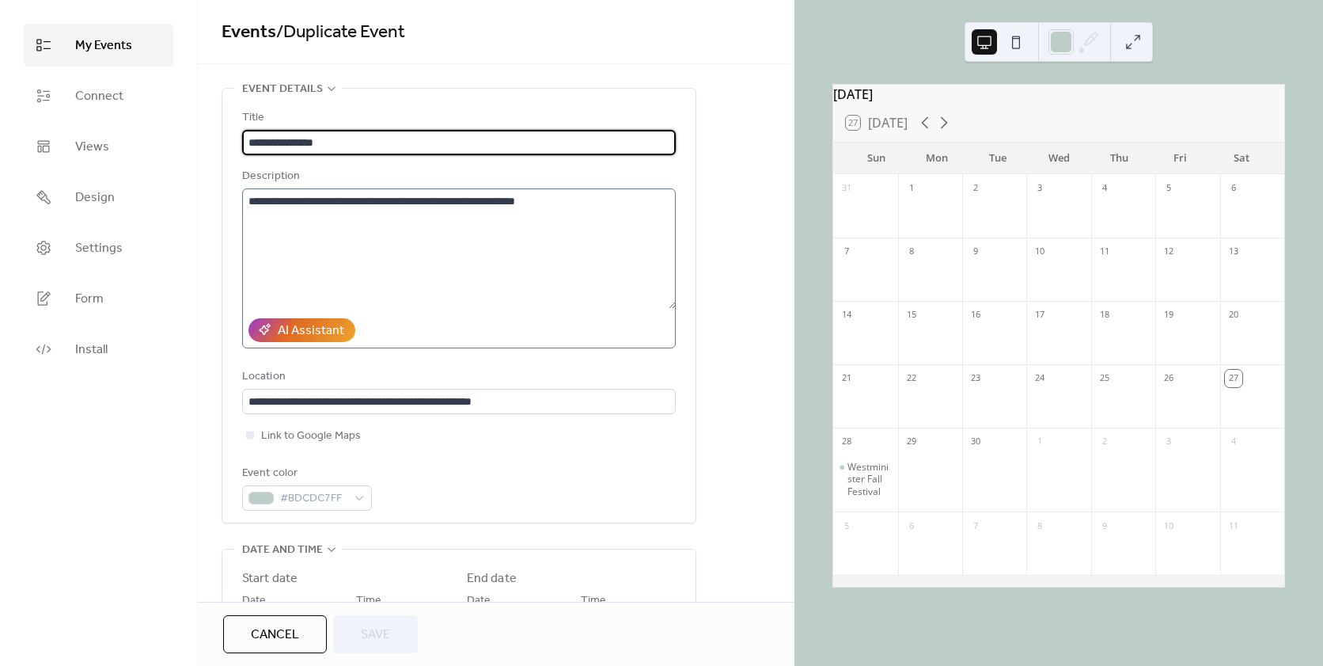  What do you see at coordinates (98, 45) in the screenshot?
I see `a: My Events` at bounding box center [98, 45].